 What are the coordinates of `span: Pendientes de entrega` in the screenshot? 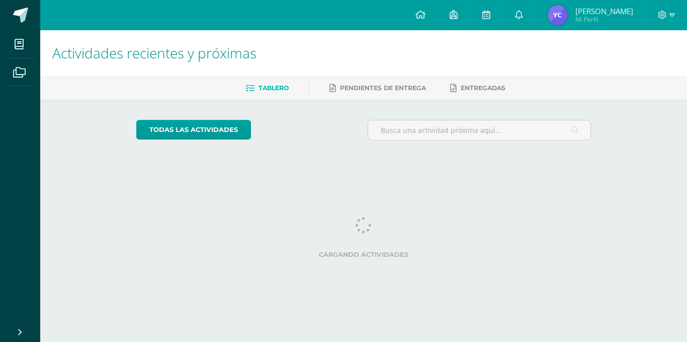 It's located at (383, 88).